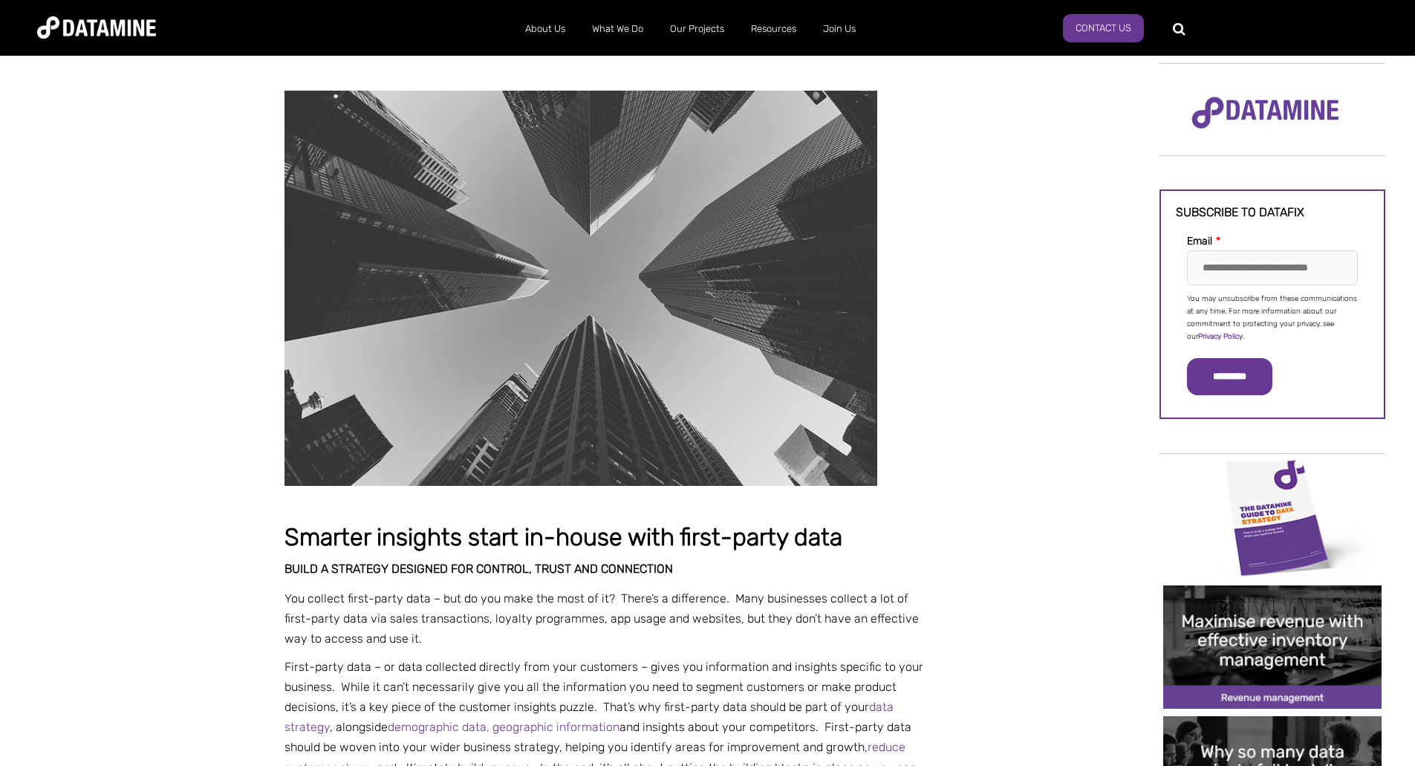  What do you see at coordinates (478, 568) in the screenshot?
I see `span: Build a strategy designed for control, trust and connection` at bounding box center [478, 568].